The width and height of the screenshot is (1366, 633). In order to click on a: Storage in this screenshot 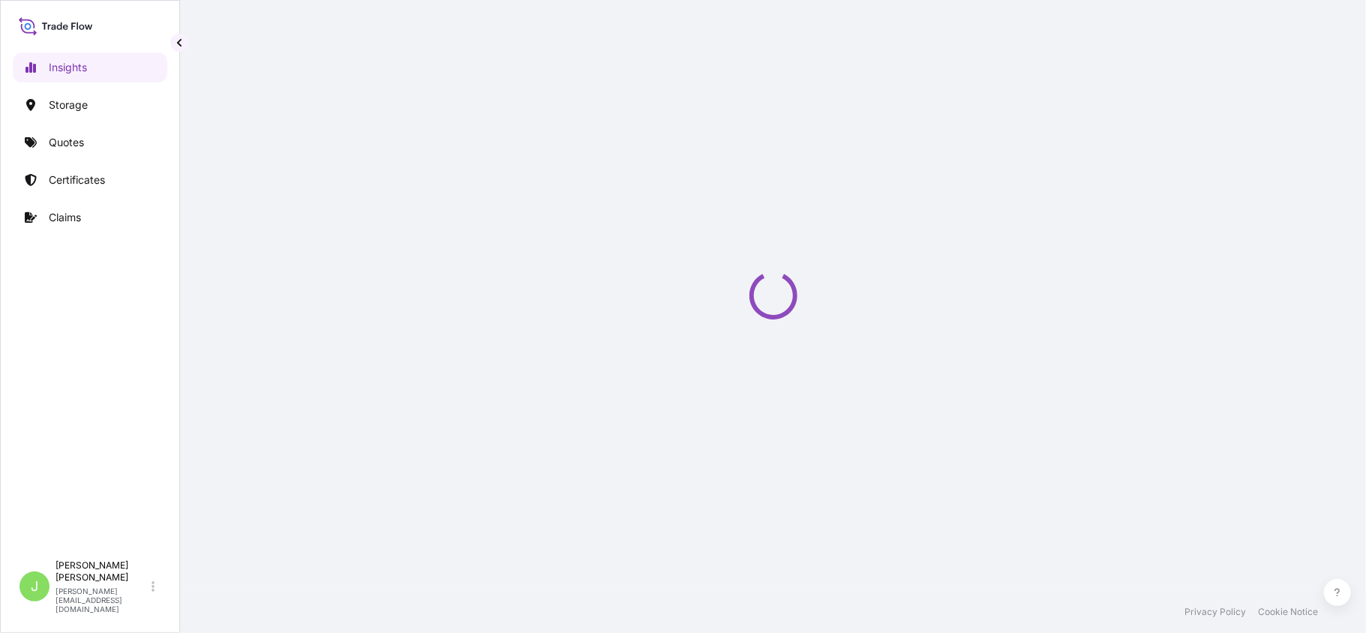, I will do `click(90, 105)`.